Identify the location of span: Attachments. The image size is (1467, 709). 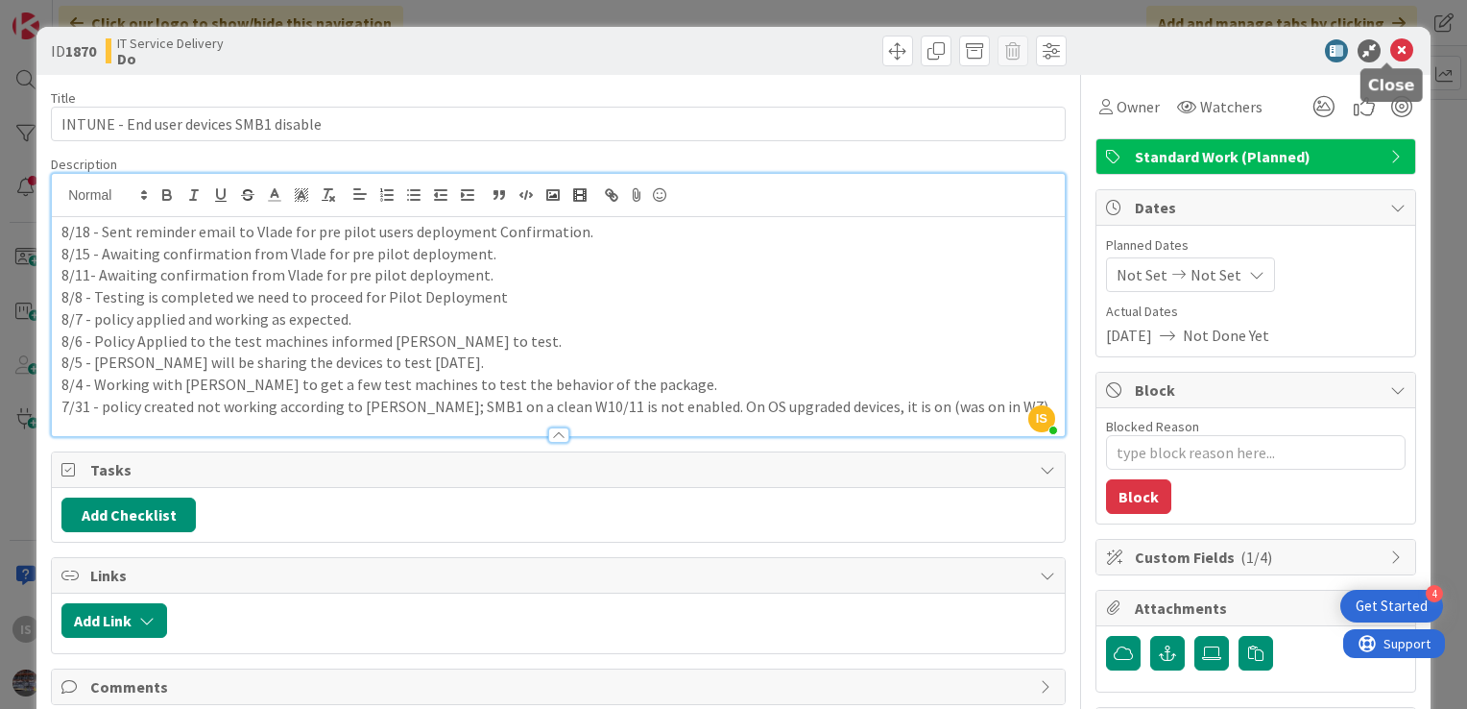
(1258, 608).